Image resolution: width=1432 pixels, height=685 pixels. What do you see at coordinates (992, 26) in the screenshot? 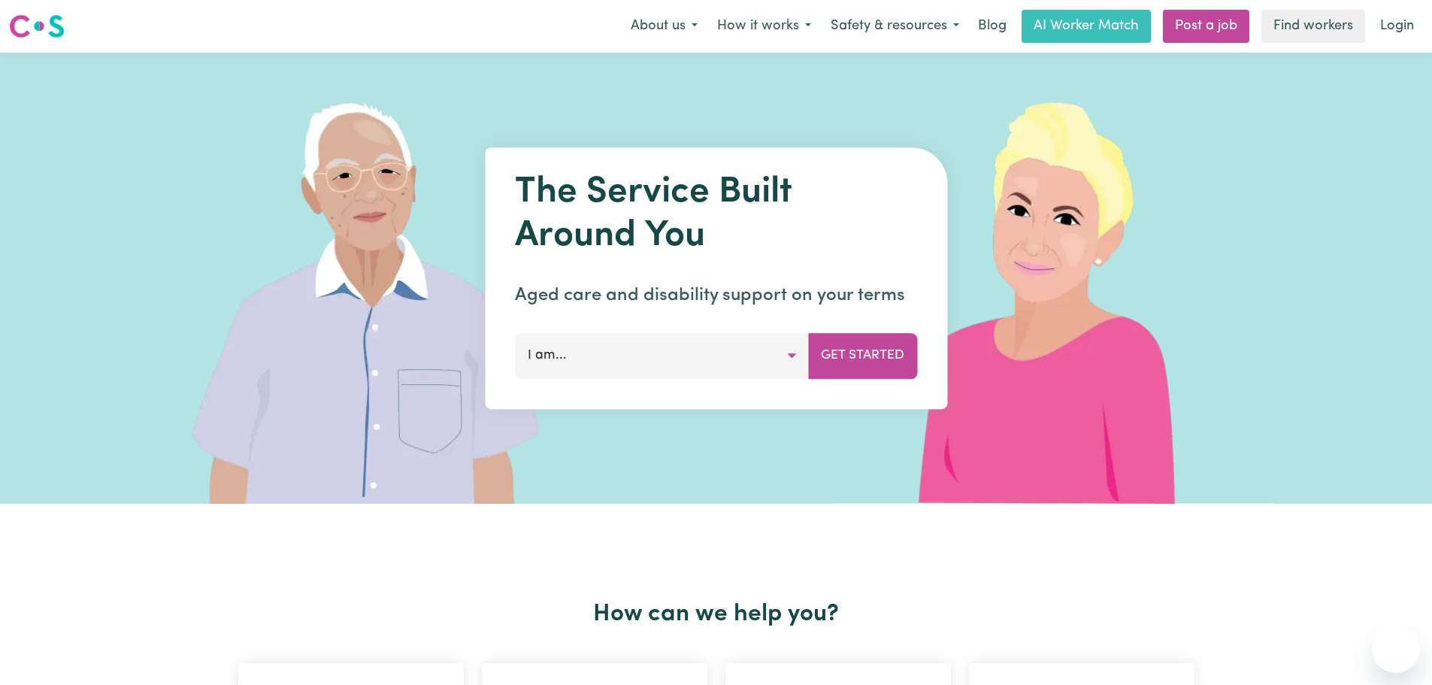
I see `a: Blog` at bounding box center [992, 26].